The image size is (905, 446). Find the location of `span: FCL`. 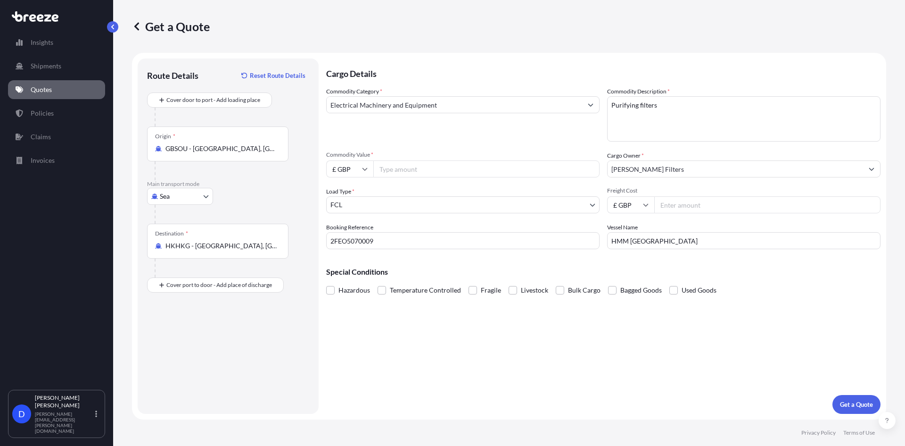

span: FCL is located at coordinates (336, 205).